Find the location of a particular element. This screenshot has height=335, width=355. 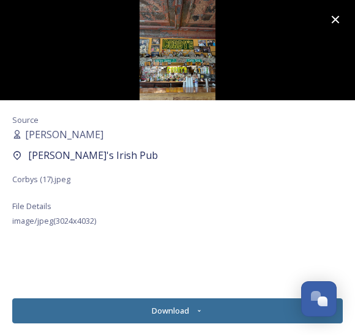

button: Open Chat is located at coordinates (319, 299).